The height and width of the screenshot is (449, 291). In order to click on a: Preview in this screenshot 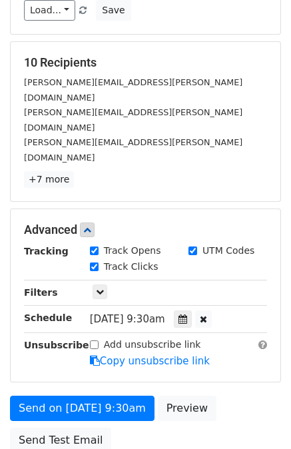, I will do `click(187, 409)`.